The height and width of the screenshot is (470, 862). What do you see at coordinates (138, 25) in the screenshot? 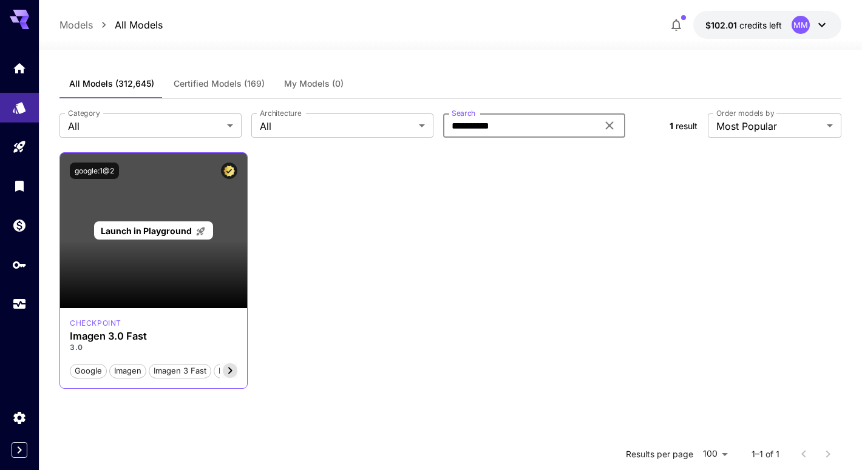
I see `p: All Models` at bounding box center [138, 25].